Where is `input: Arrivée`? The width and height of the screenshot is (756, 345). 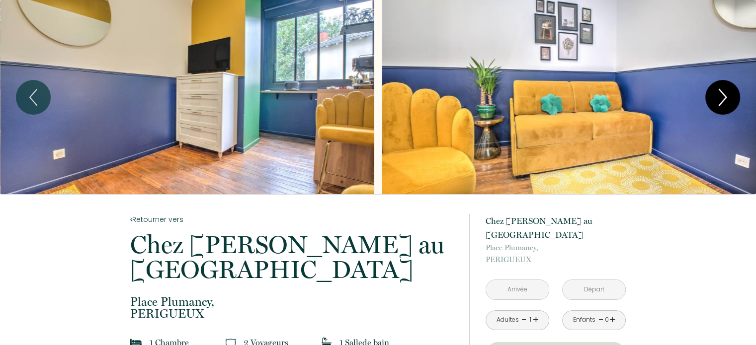 input: Arrivée is located at coordinates (517, 290).